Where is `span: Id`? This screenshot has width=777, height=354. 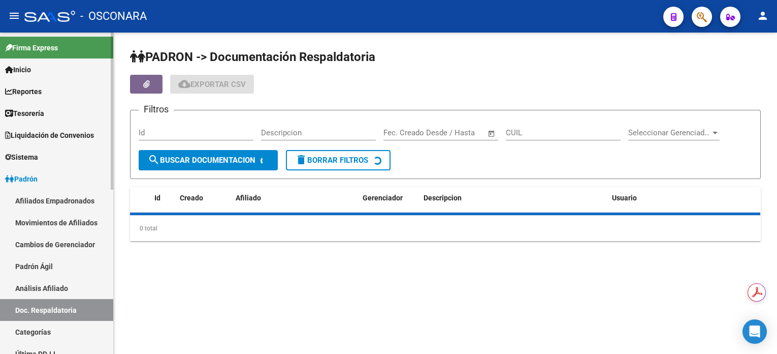
span: Id is located at coordinates (157, 198).